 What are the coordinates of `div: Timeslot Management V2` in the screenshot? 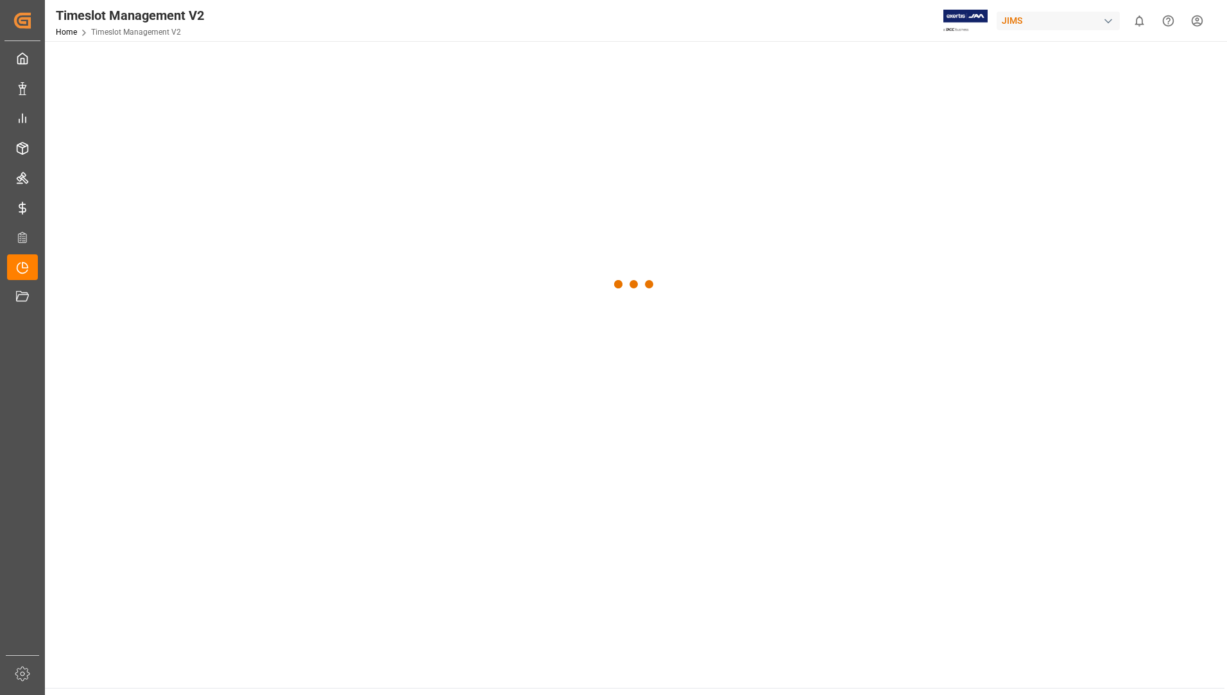 It's located at (130, 15).